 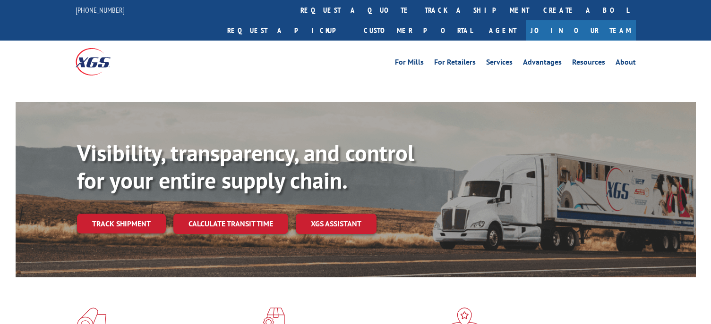 What do you see at coordinates (409, 64) in the screenshot?
I see `a: For Mills` at bounding box center [409, 64].